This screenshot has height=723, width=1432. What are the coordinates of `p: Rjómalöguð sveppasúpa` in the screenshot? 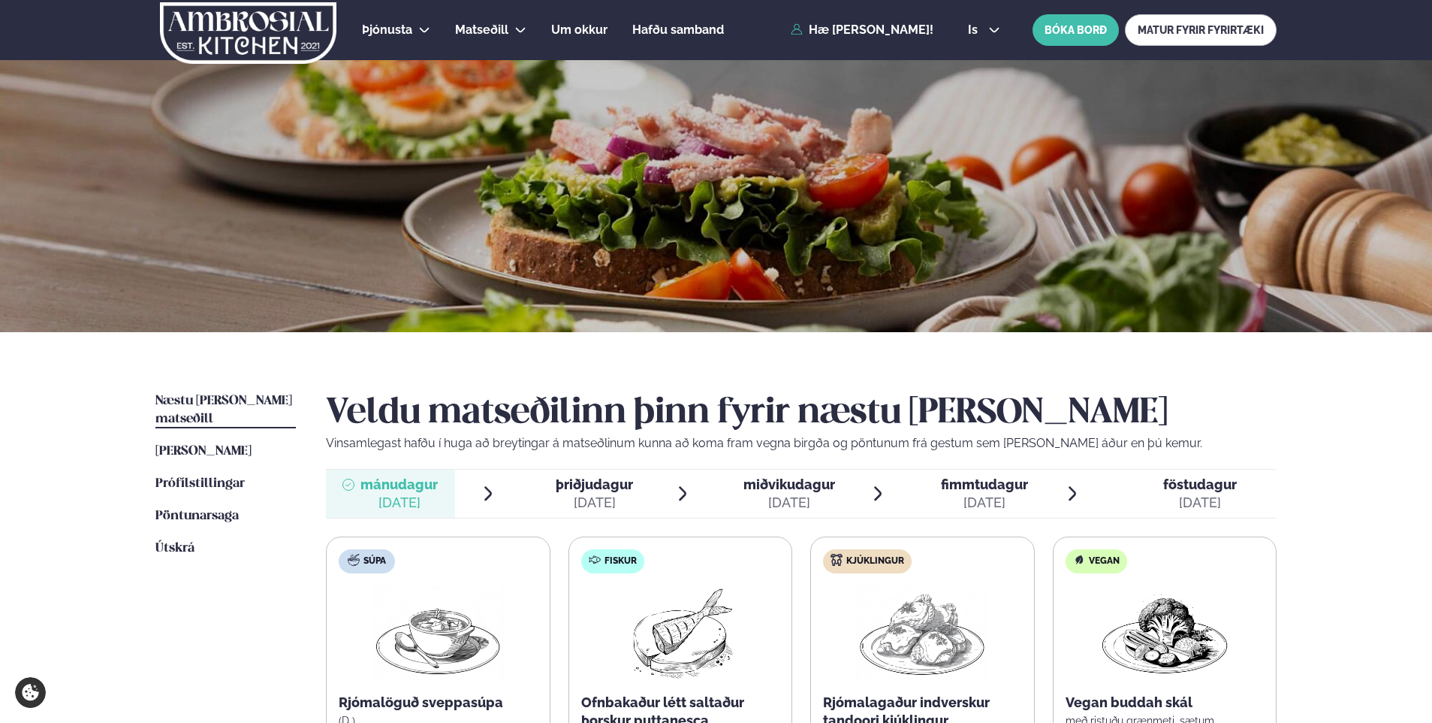 It's located at (438, 702).